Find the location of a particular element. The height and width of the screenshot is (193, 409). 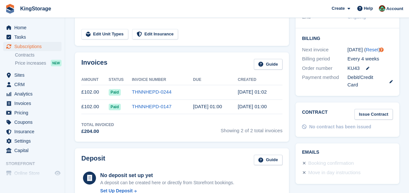

p: A deposit can be created here or directly from Storefront bookings. is located at coordinates (167, 183).